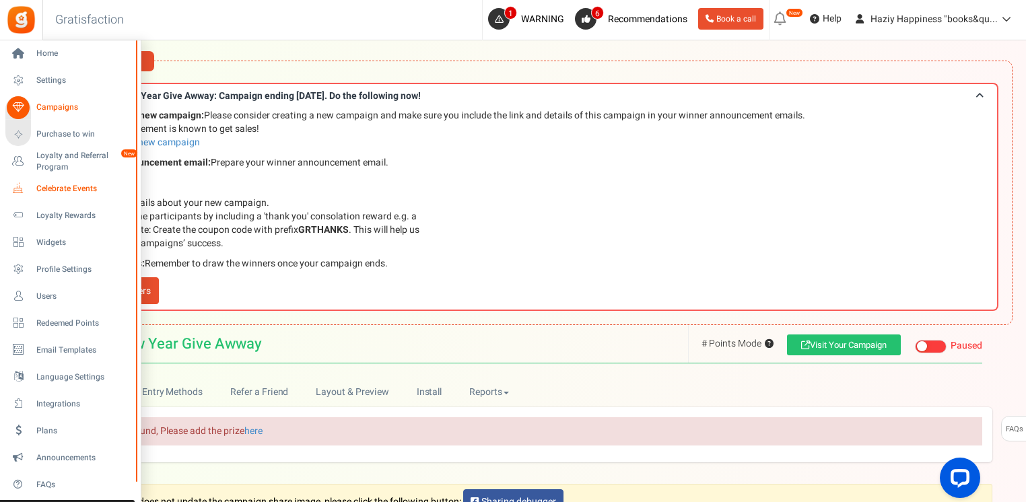  I want to click on a: Refer a Friend, so click(259, 392).